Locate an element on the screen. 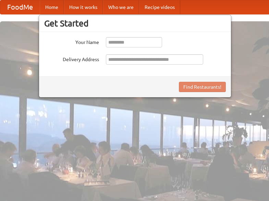 This screenshot has width=269, height=201. h3: Get Started is located at coordinates (135, 23).